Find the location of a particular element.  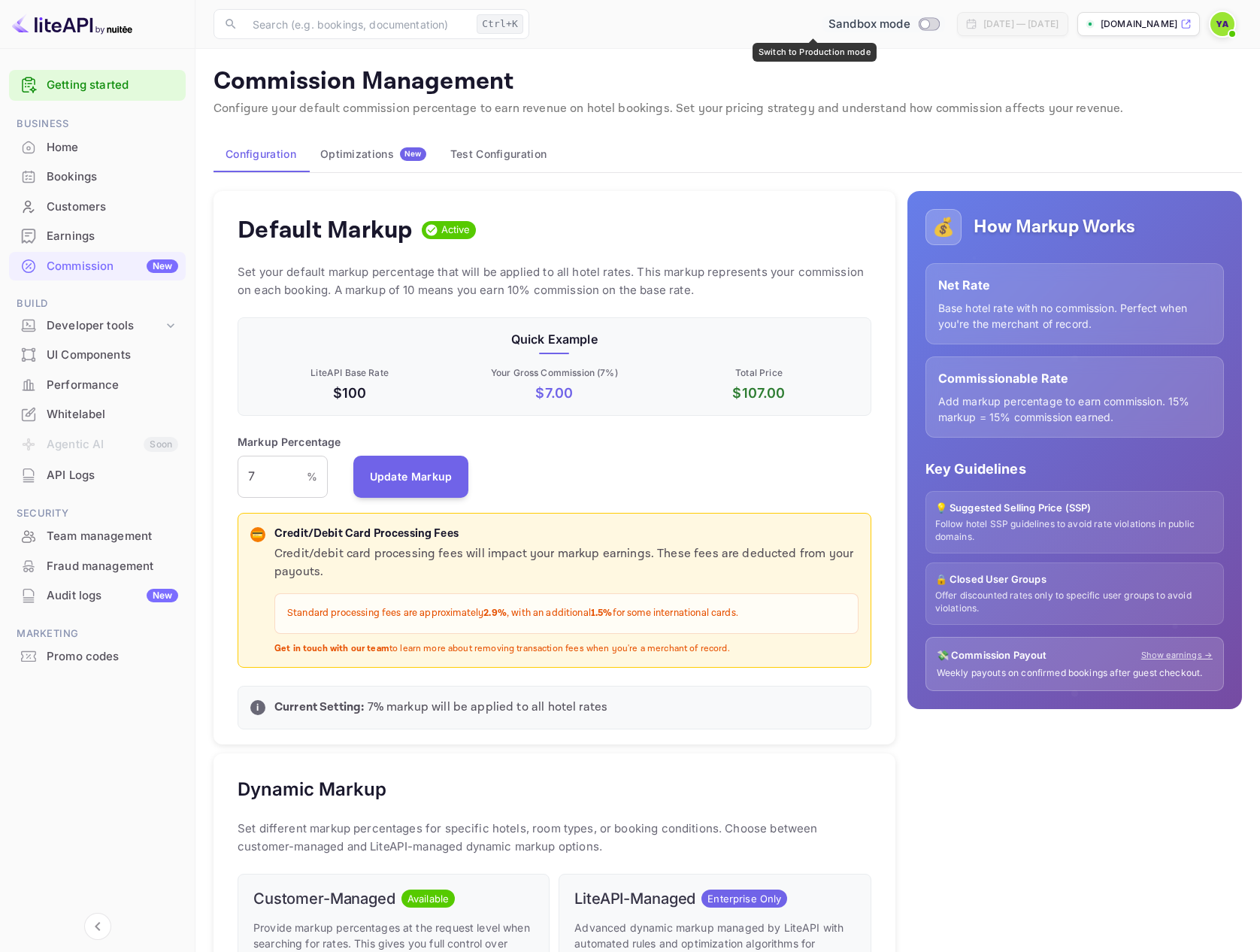

a: Bookings is located at coordinates (97, 176).